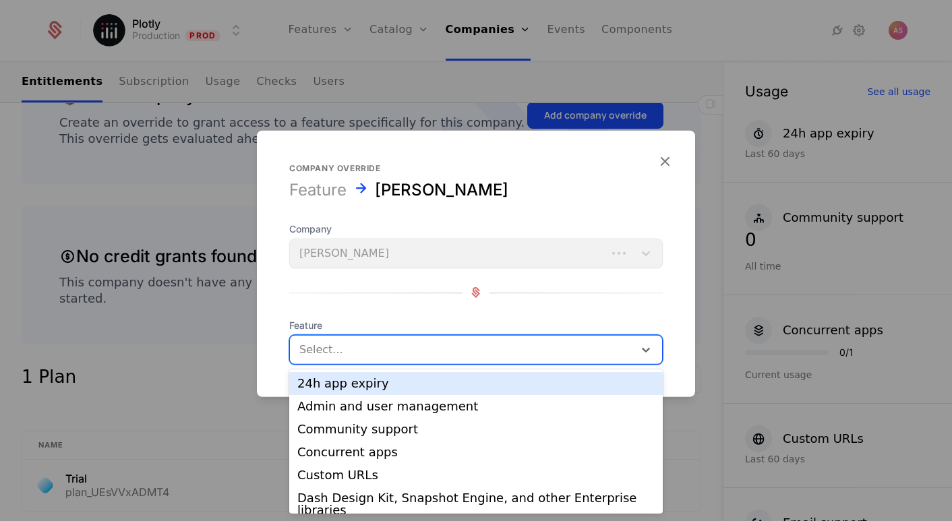 The height and width of the screenshot is (521, 952). What do you see at coordinates (476, 429) in the screenshot?
I see `div: Community support` at bounding box center [476, 429].